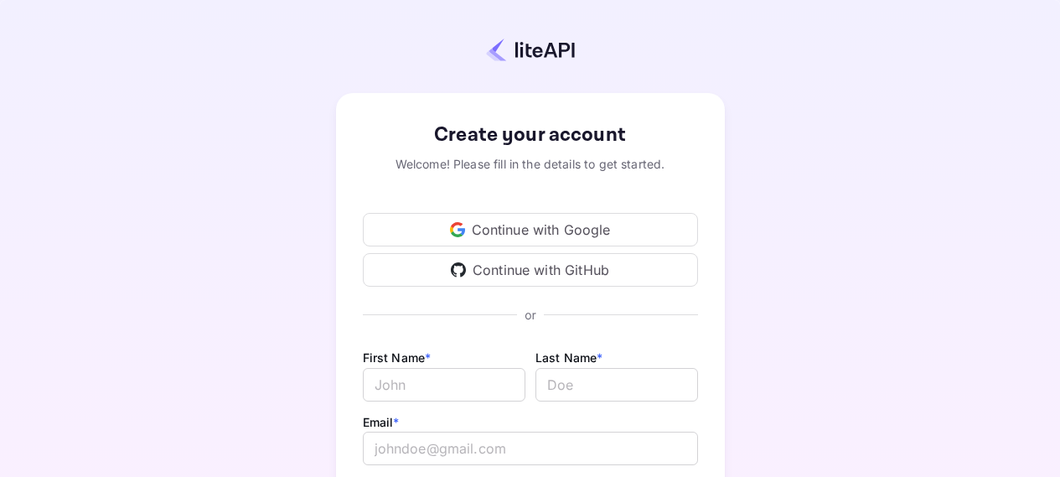  What do you see at coordinates (531, 270) in the screenshot?
I see `div: Continue with GitHub` at bounding box center [531, 270].